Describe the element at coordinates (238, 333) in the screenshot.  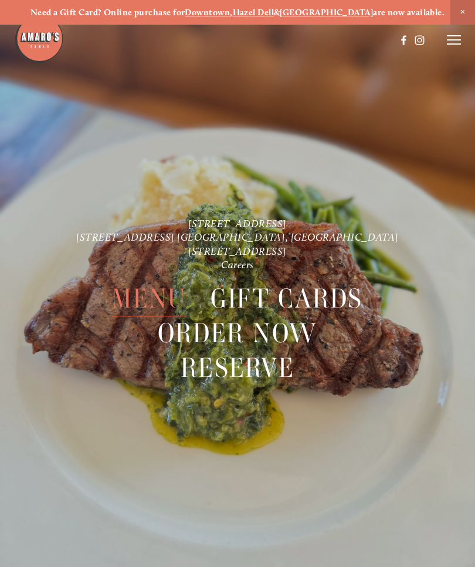
I see `a: Order Now` at that location.